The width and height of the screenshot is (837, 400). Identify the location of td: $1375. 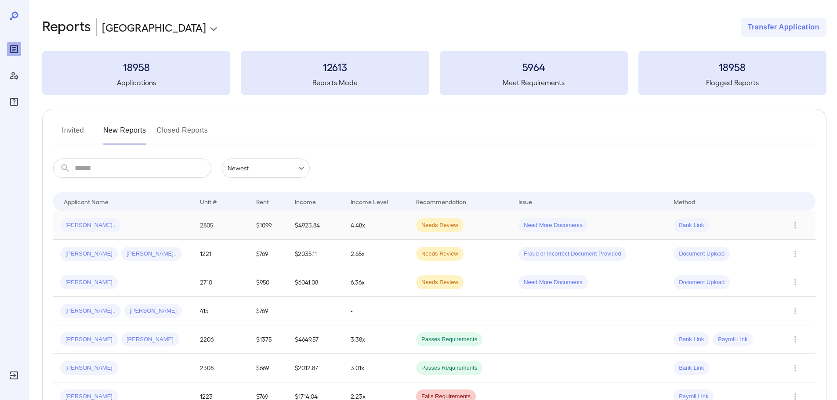
(269, 340).